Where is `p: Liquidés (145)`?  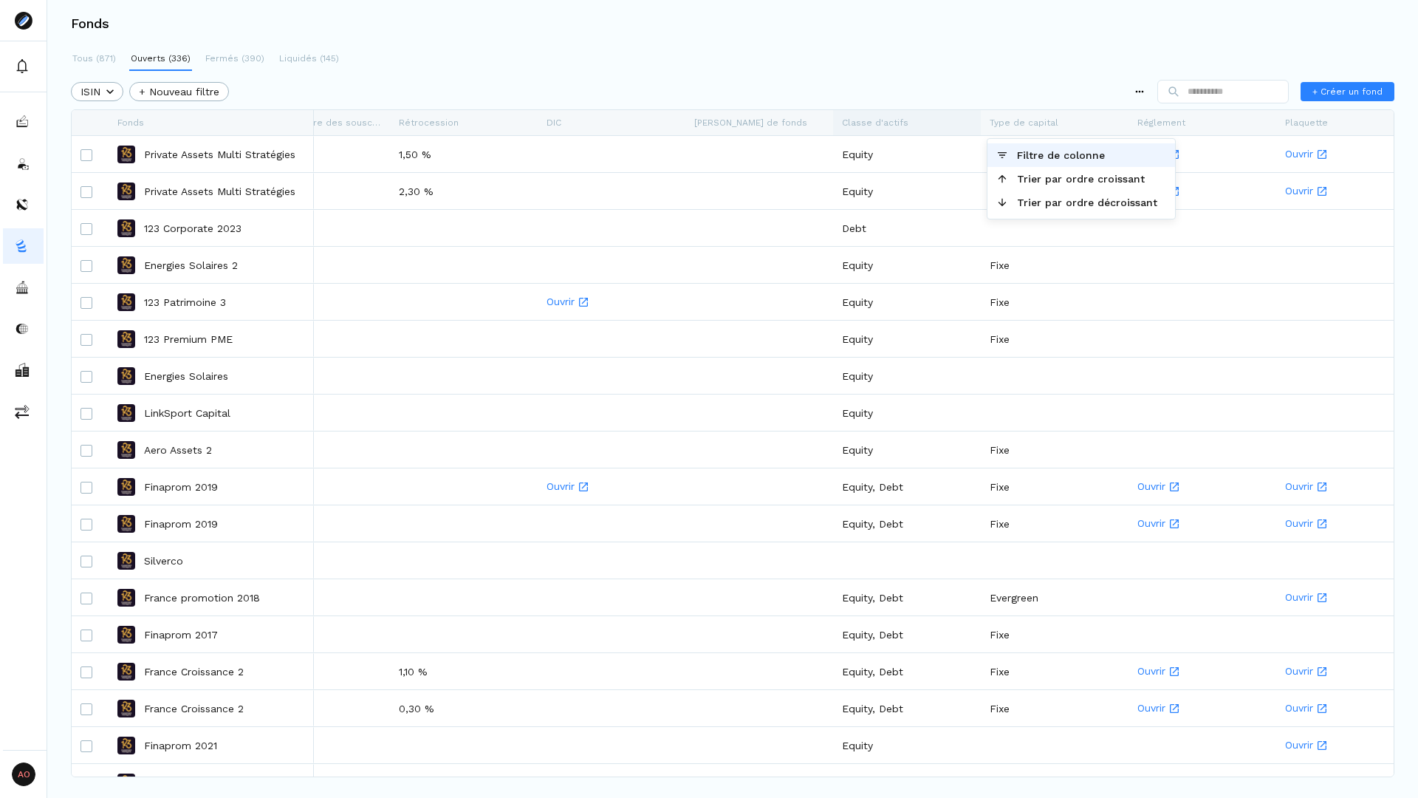 p: Liquidés (145) is located at coordinates (309, 58).